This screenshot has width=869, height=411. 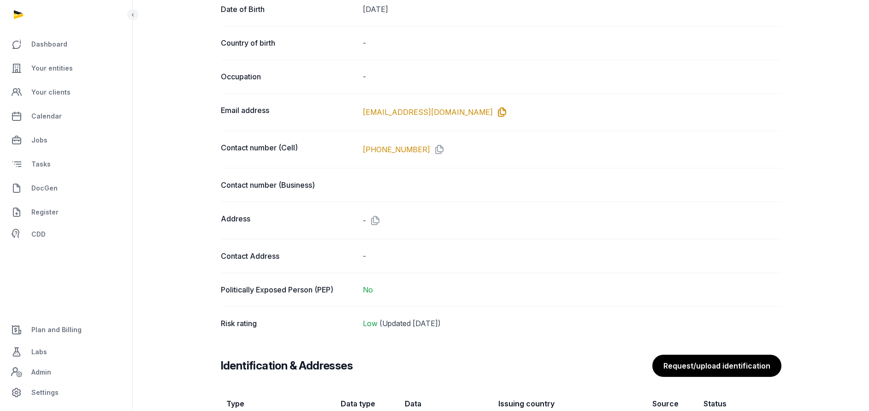 I want to click on a: Your clients, so click(x=66, y=92).